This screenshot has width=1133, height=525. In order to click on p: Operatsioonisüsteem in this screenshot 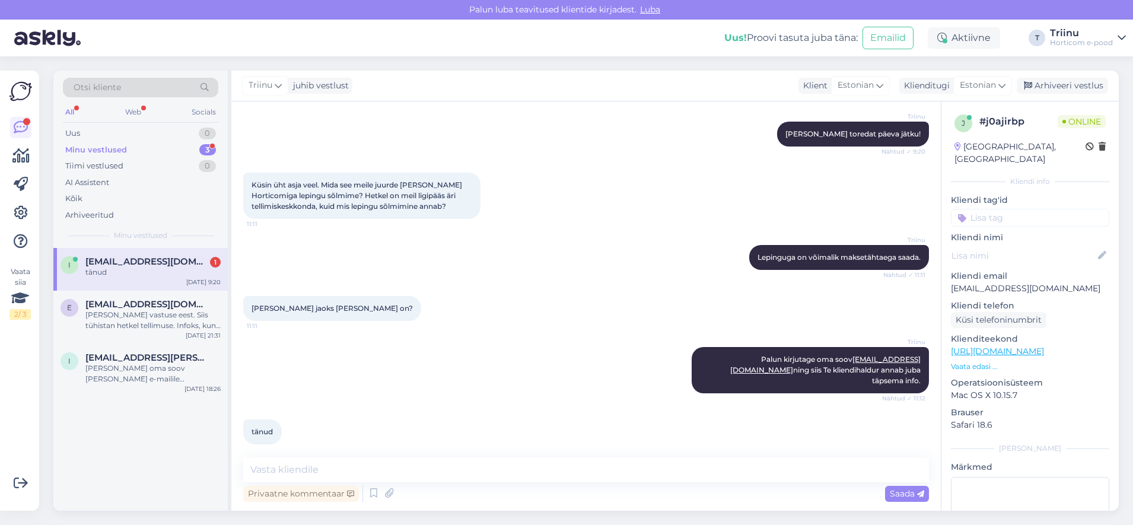, I will do `click(1030, 383)`.